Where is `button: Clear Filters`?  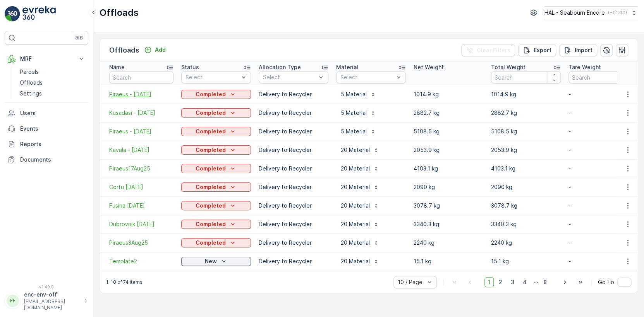
button: Clear Filters is located at coordinates (488, 50).